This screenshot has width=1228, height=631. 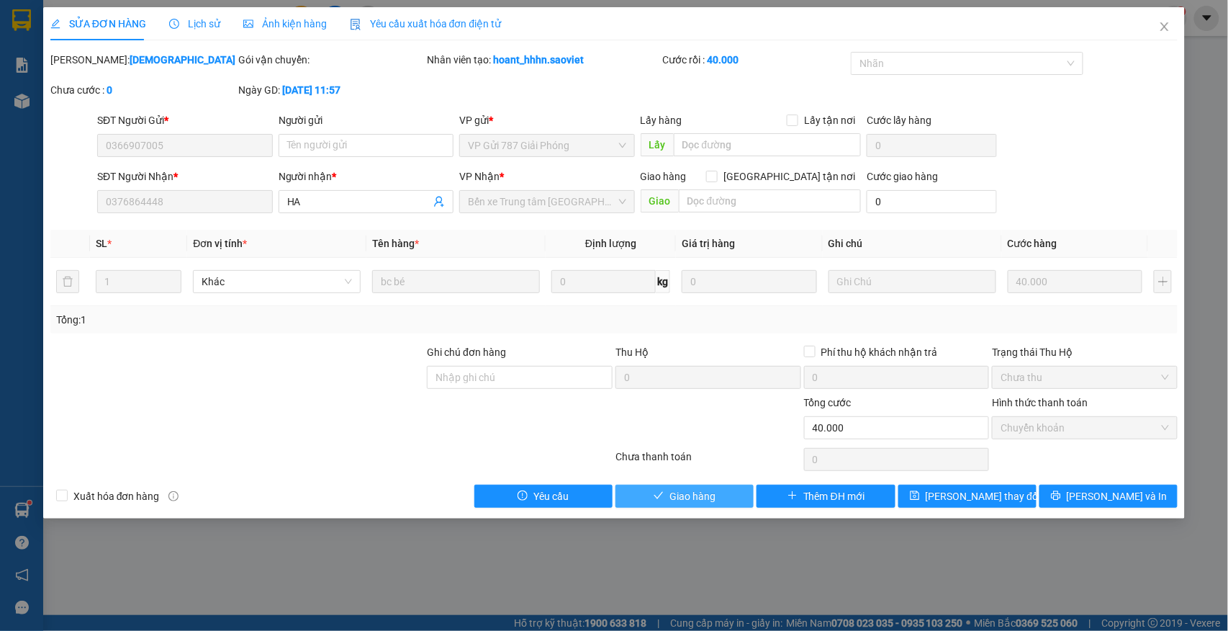 What do you see at coordinates (834, 496) in the screenshot?
I see `span: Thêm ĐH mới` at bounding box center [834, 496].